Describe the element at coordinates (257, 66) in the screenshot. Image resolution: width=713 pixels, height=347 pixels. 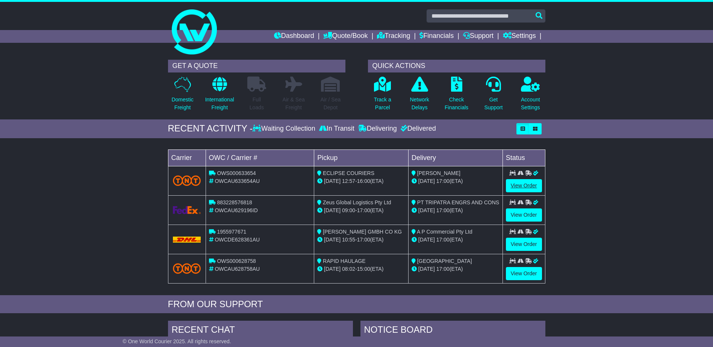
I see `div: GET A QUOTE` at that location.